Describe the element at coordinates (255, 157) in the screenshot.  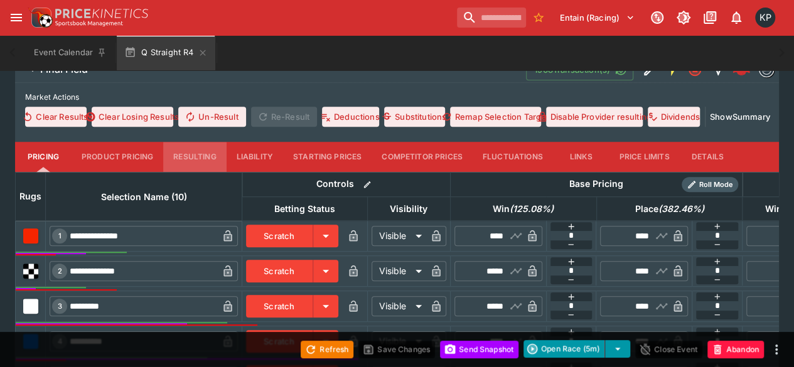
I see `button: Liability` at that location.